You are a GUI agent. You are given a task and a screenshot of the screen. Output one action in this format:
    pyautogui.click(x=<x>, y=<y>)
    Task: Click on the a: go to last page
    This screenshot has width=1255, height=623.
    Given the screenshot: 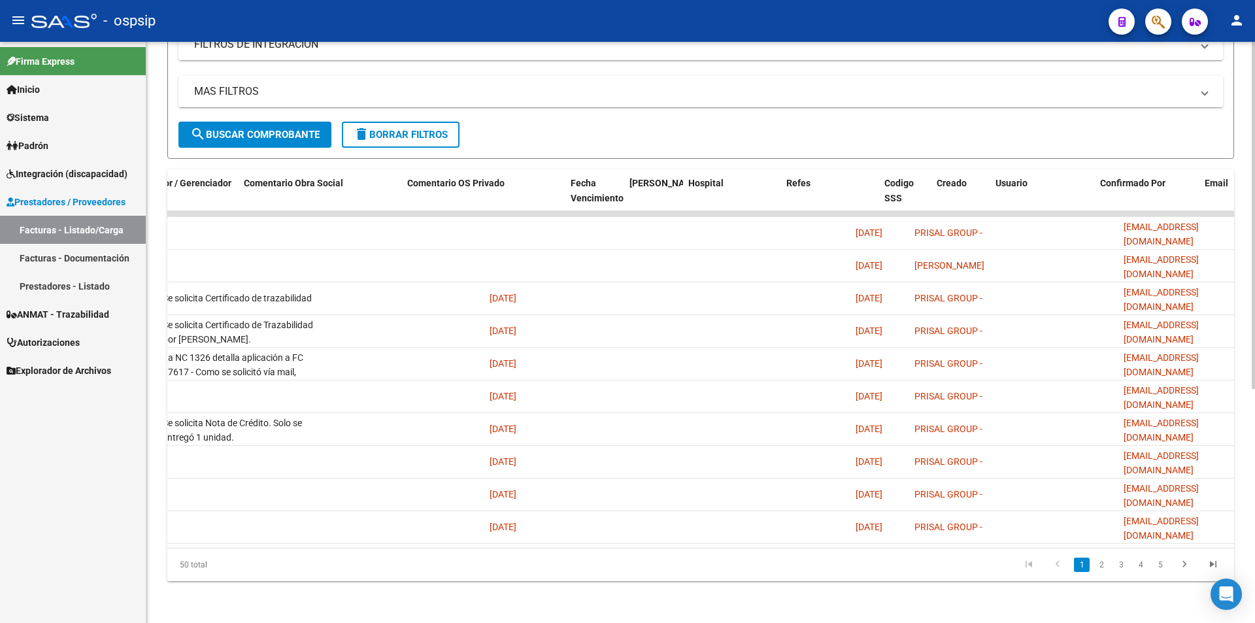 What is the action you would take?
    pyautogui.click(x=1213, y=565)
    